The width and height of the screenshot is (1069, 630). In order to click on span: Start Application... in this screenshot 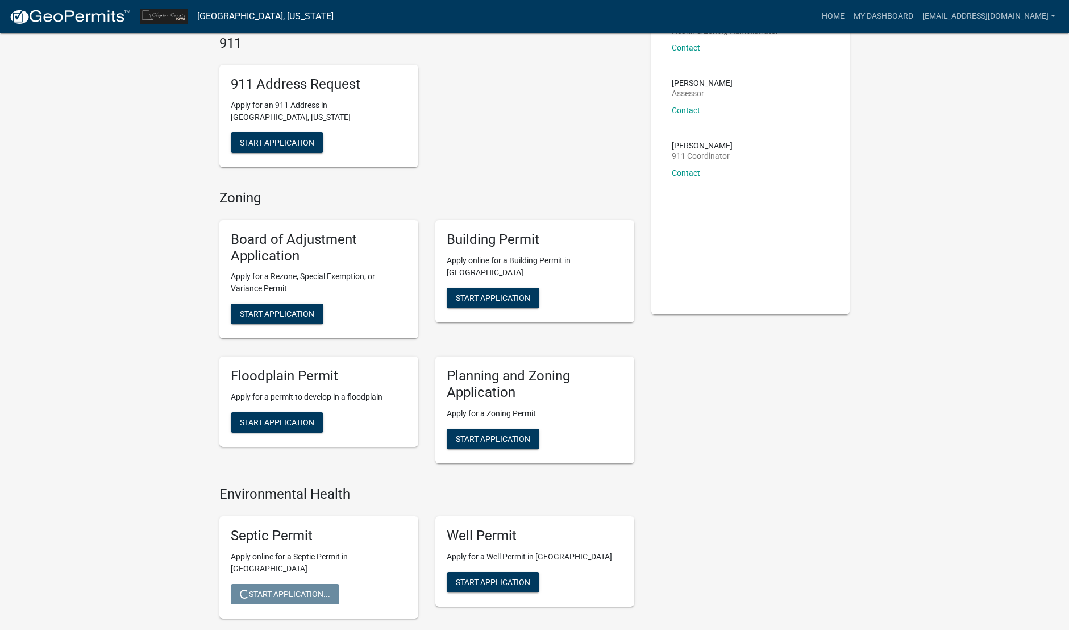, I will do `click(285, 593)`.